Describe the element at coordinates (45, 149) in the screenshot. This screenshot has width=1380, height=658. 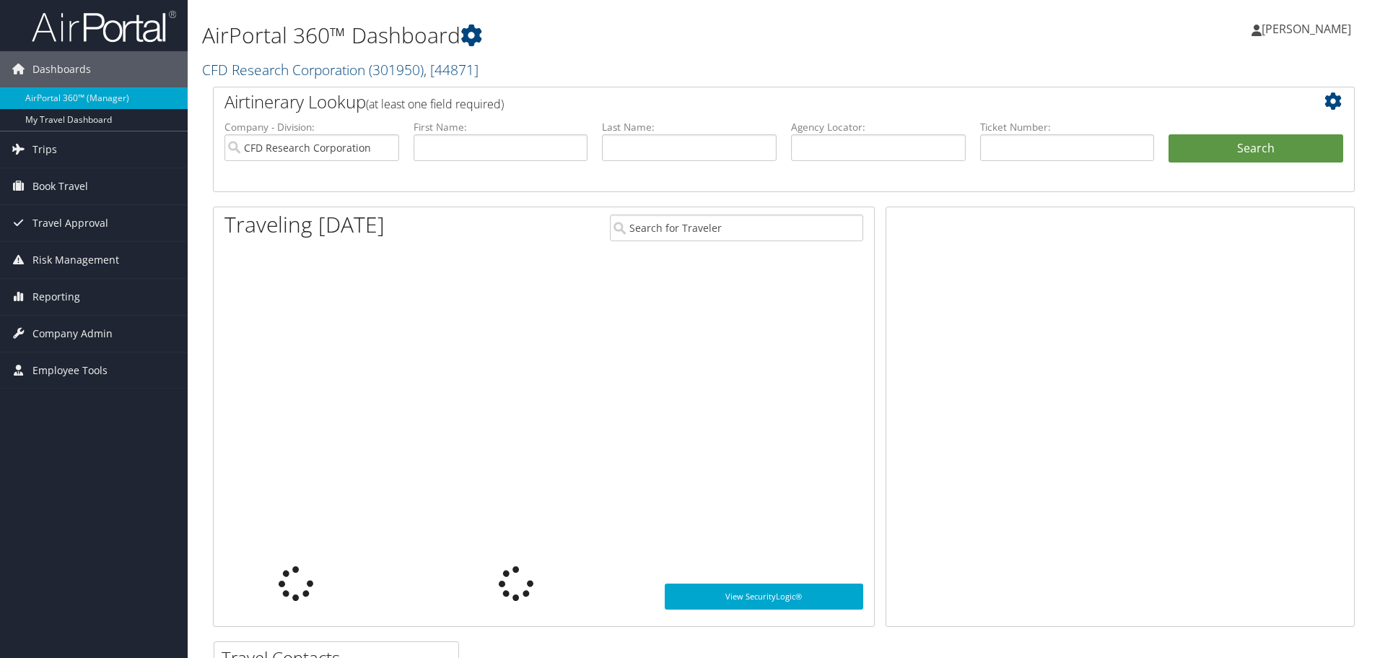
I see `span: Trips` at that location.